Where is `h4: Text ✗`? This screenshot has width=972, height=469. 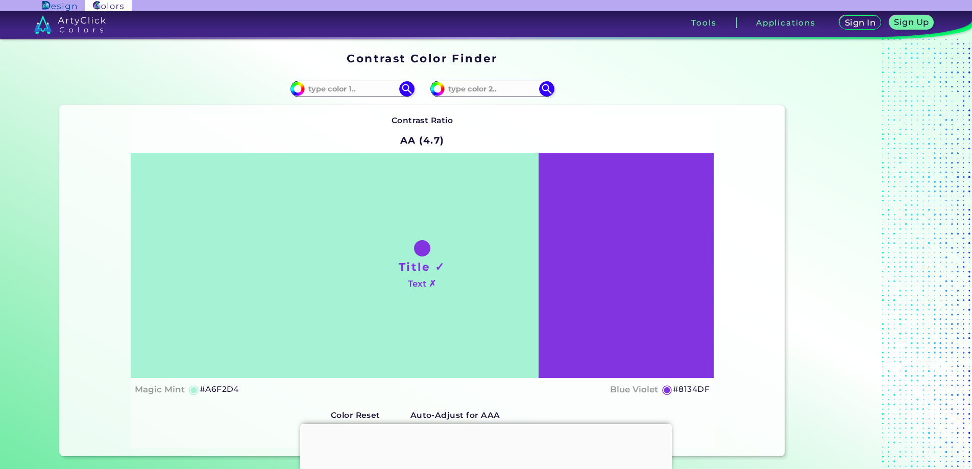
h4: Text ✗ is located at coordinates (422, 283).